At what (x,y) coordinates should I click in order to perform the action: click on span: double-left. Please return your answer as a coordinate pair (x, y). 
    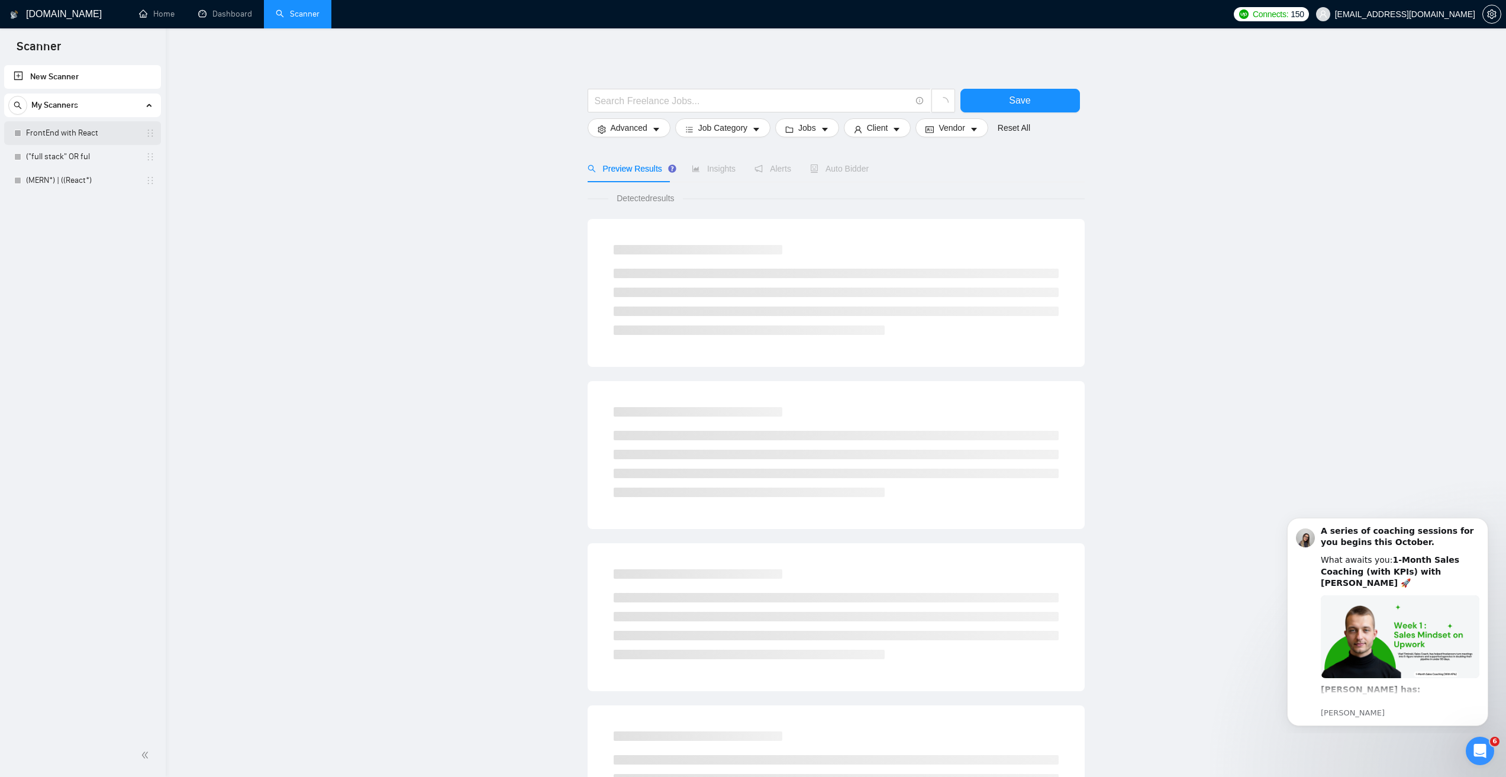
    Looking at the image, I should click on (147, 755).